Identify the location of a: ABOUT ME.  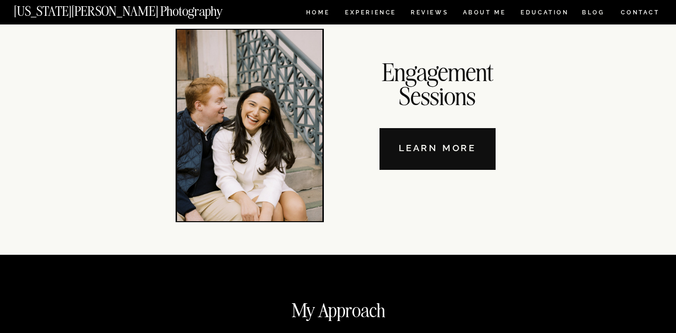
(484, 13).